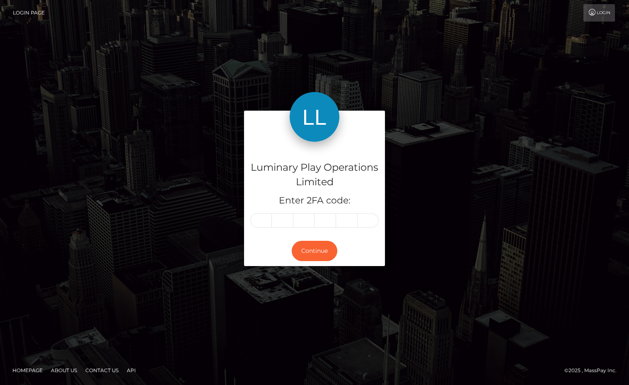 This screenshot has width=629, height=385. I want to click on a: Contact Us, so click(102, 370).